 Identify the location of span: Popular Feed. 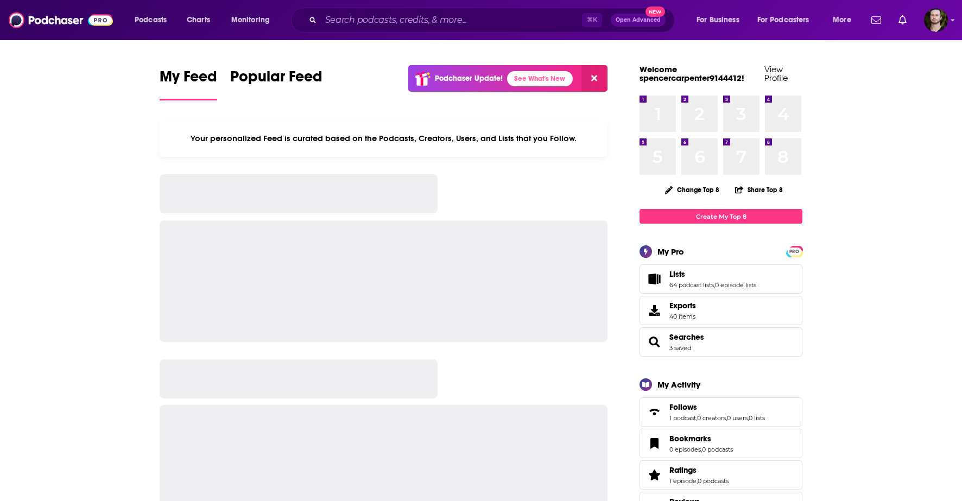
(276, 80).